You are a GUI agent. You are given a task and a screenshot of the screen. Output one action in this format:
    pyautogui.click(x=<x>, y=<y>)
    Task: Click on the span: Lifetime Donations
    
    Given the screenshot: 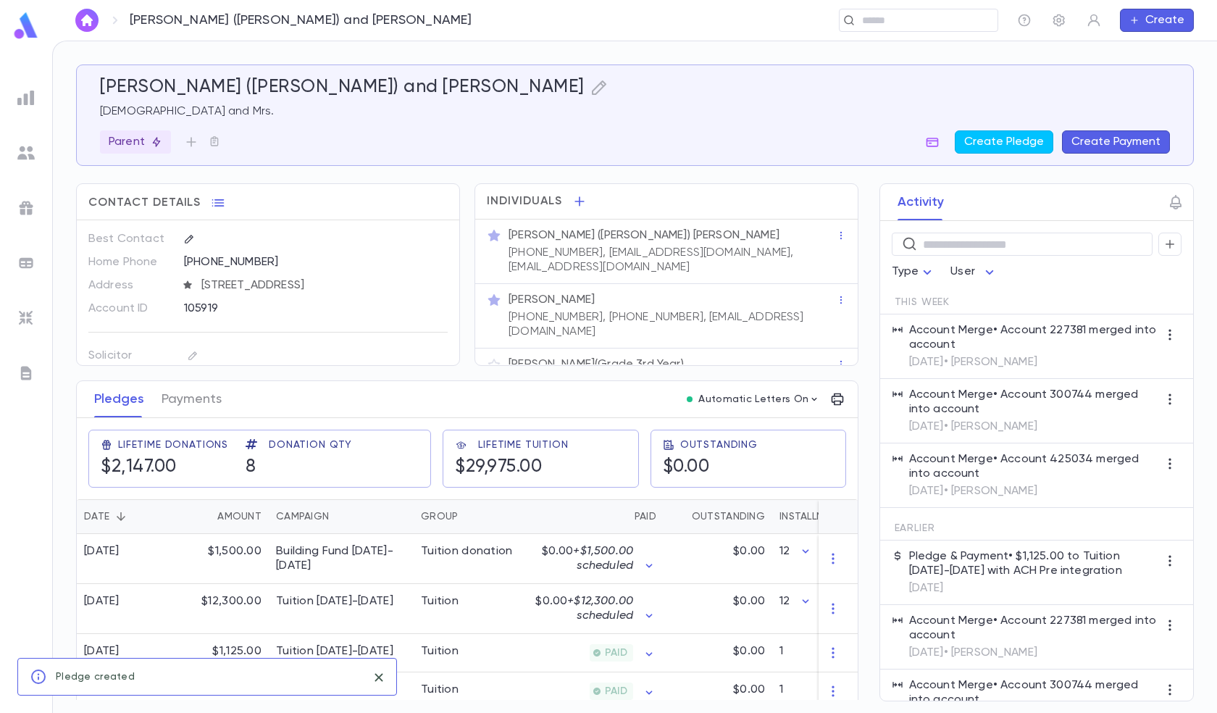 What is the action you would take?
    pyautogui.click(x=173, y=445)
    